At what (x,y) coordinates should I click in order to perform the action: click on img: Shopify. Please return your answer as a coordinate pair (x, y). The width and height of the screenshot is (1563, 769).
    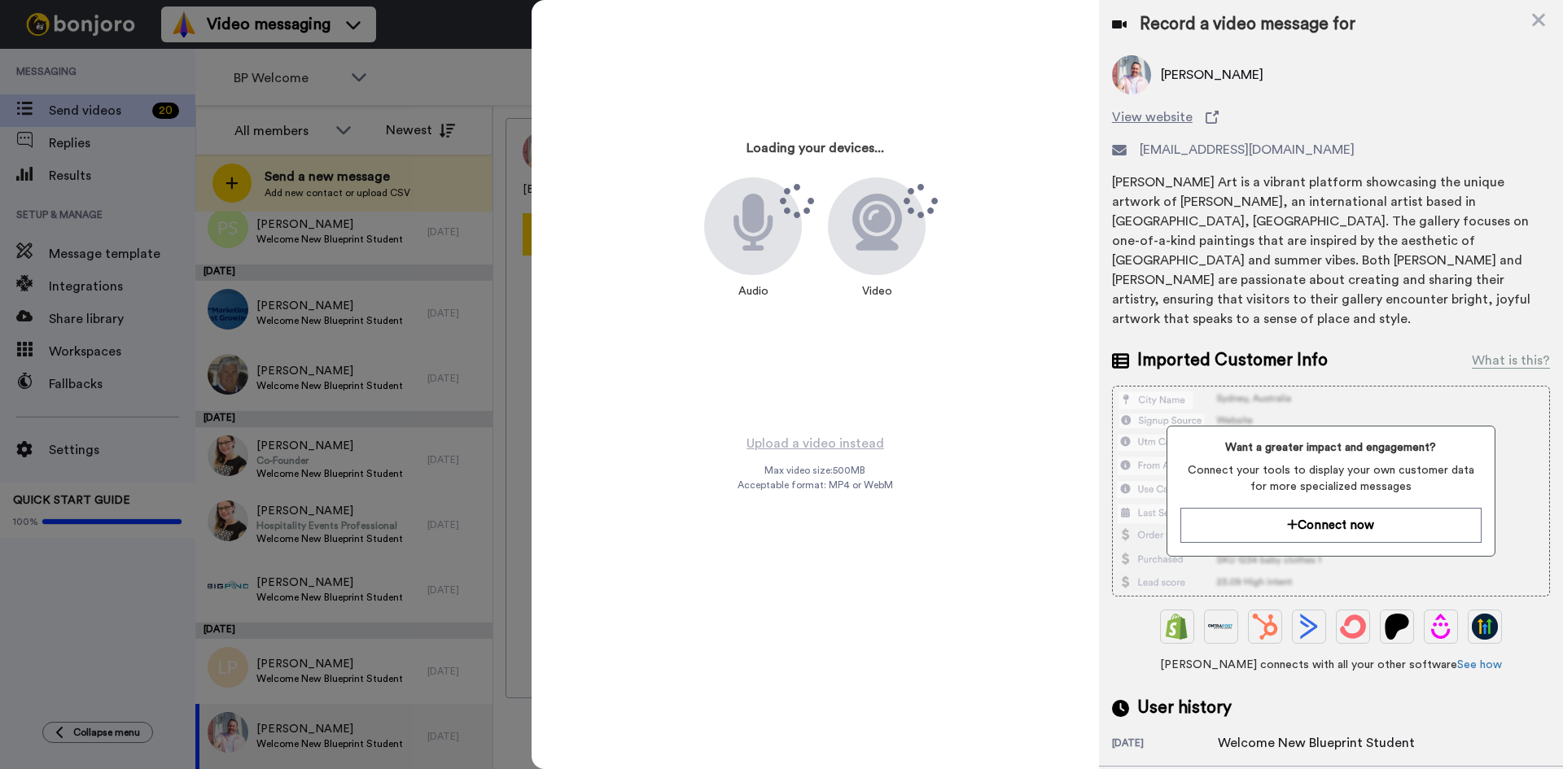
    Looking at the image, I should click on (1177, 627).